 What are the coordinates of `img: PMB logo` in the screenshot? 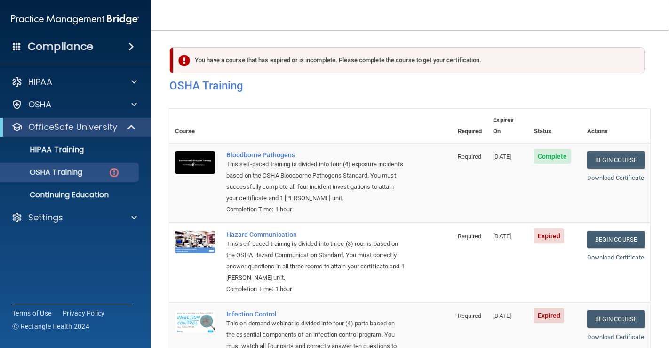 It's located at (75, 19).